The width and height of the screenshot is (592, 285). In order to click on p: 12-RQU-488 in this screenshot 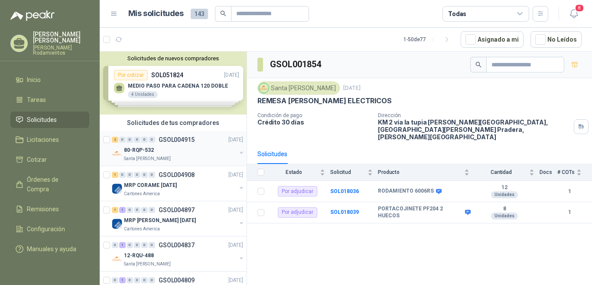, I will do `click(139, 255)`.